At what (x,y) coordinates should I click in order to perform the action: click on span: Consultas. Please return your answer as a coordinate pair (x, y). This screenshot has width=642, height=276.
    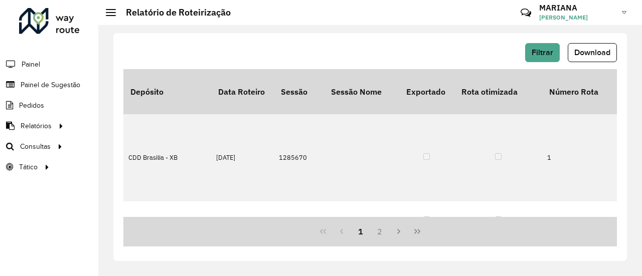
    Looking at the image, I should click on (35, 146).